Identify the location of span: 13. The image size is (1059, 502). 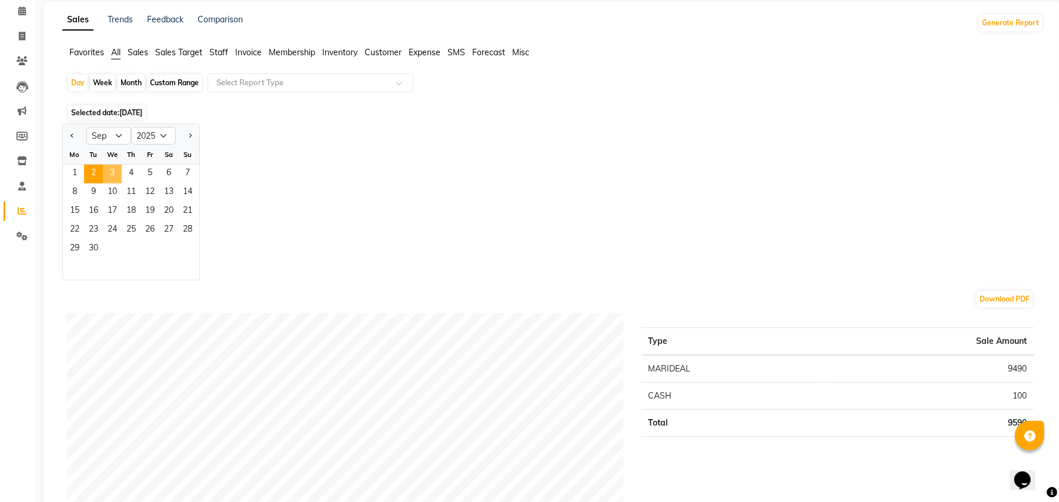
(169, 193).